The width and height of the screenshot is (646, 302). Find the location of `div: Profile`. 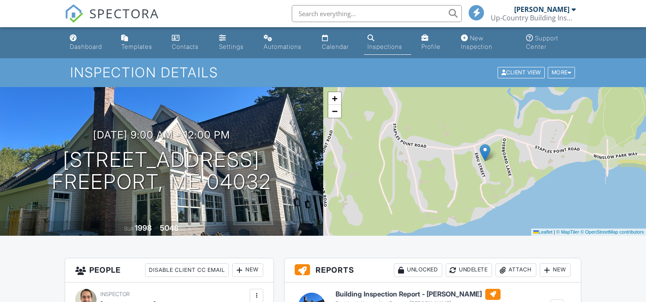

div: Profile is located at coordinates (431, 46).